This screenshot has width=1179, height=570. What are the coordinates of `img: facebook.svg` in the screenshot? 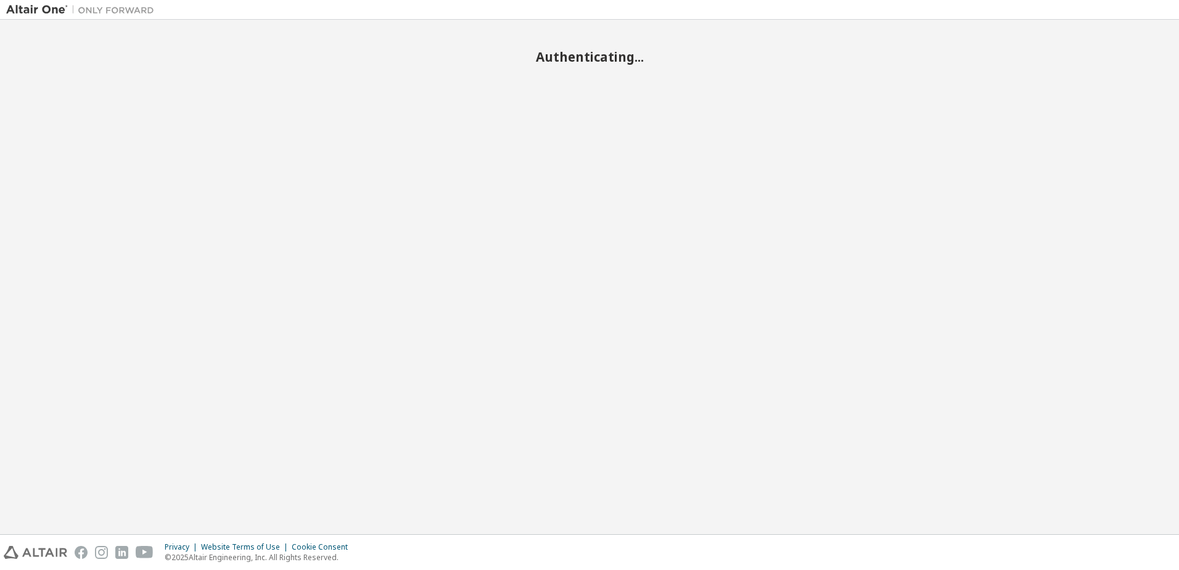 It's located at (81, 552).